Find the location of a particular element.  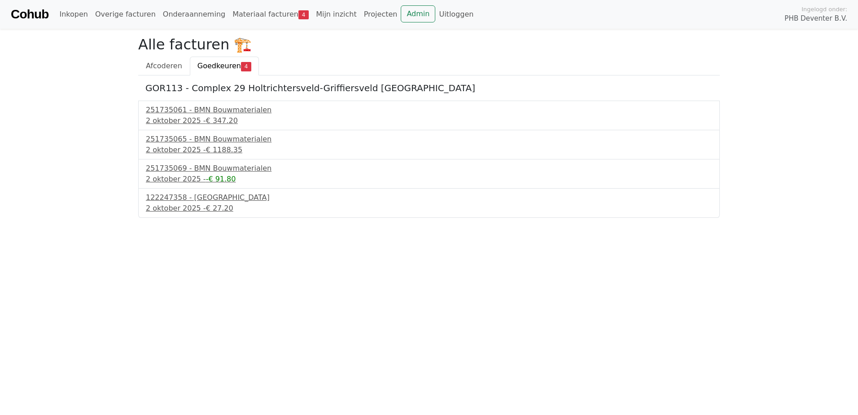

a: Materiaal facturen4 is located at coordinates (271, 14).